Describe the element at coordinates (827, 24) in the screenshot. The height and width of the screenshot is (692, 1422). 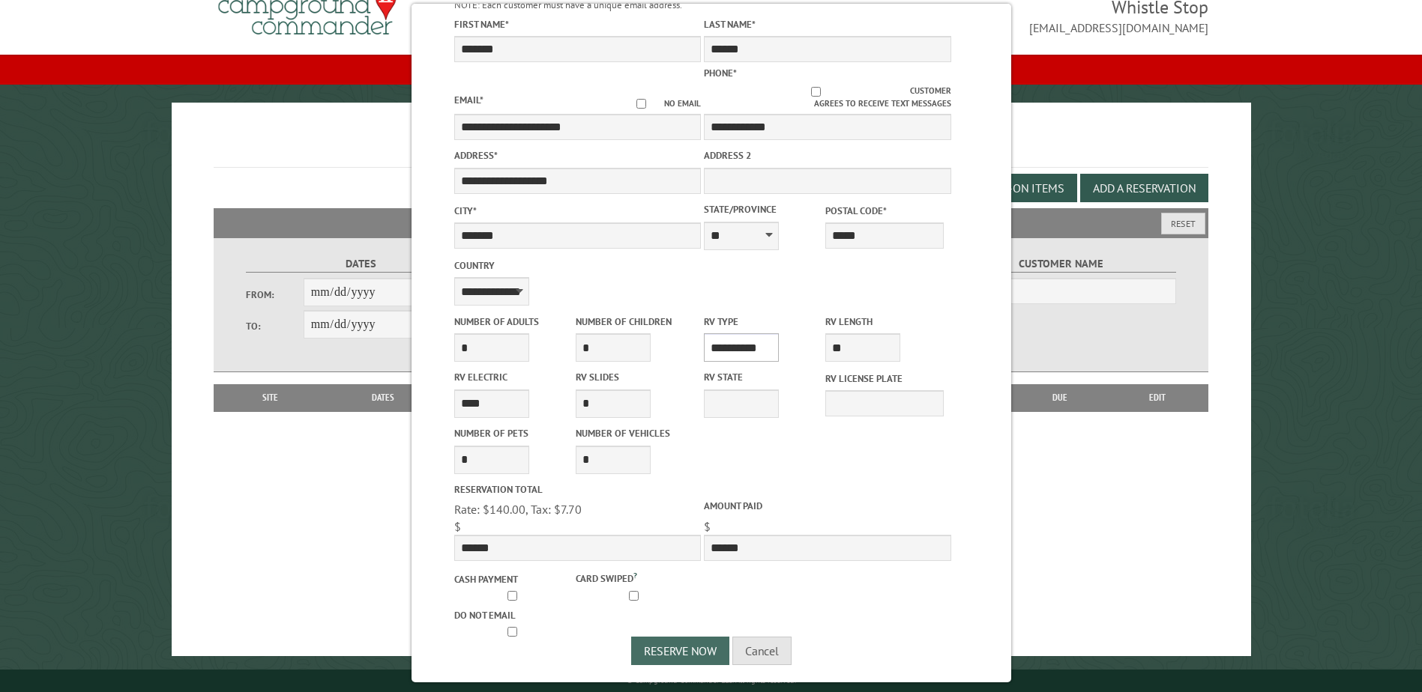
I see `label: Last Name` at that location.